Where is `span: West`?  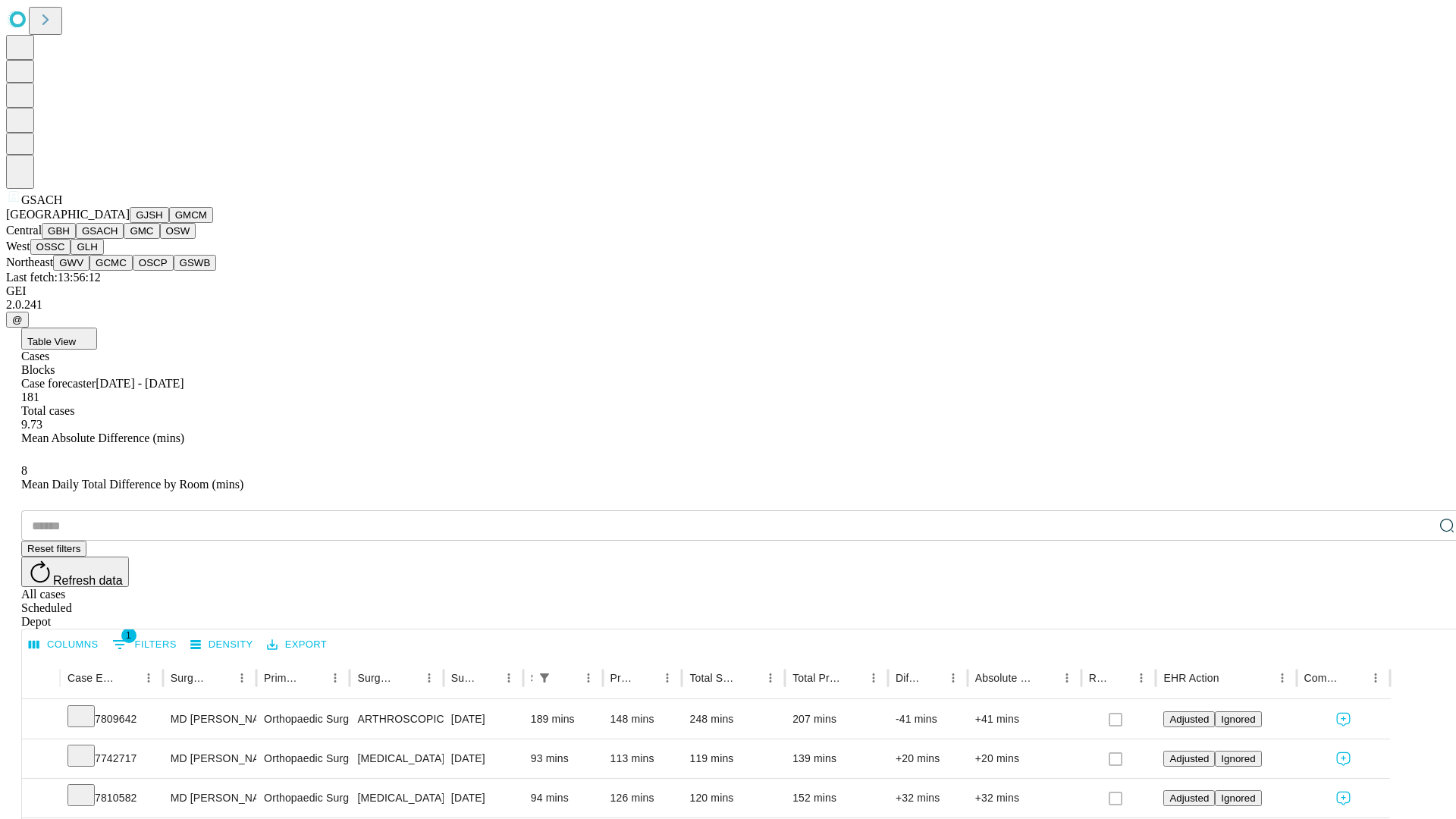 span: West is located at coordinates (18, 245).